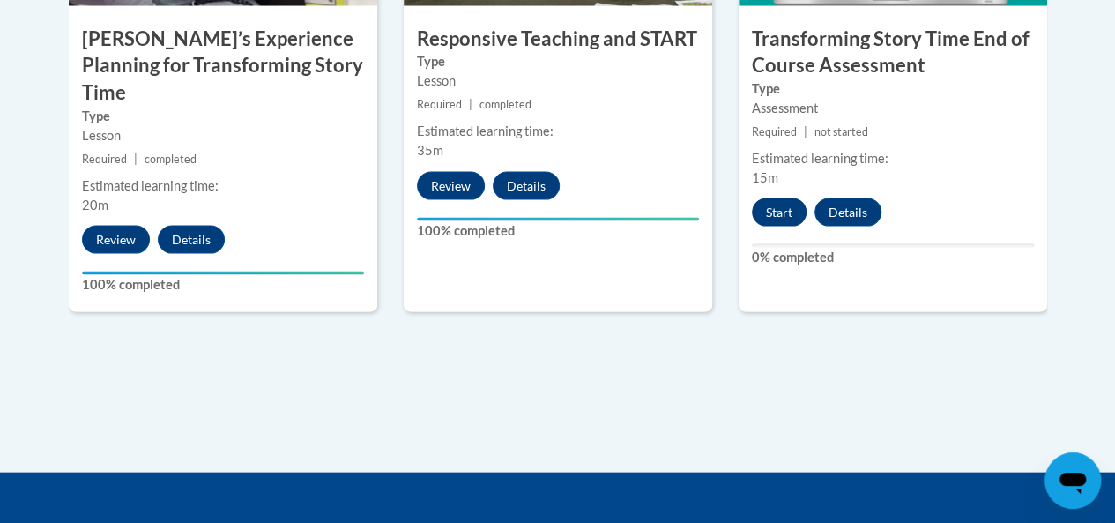 Image resolution: width=1115 pixels, height=523 pixels. What do you see at coordinates (779, 212) in the screenshot?
I see `button: Start` at bounding box center [779, 212].